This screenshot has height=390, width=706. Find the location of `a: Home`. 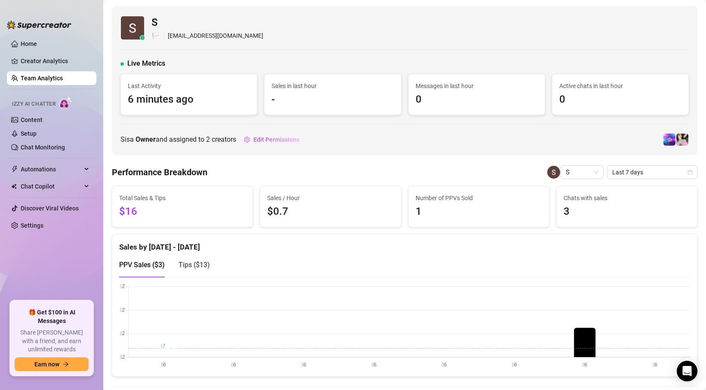

a: Home is located at coordinates (29, 44).